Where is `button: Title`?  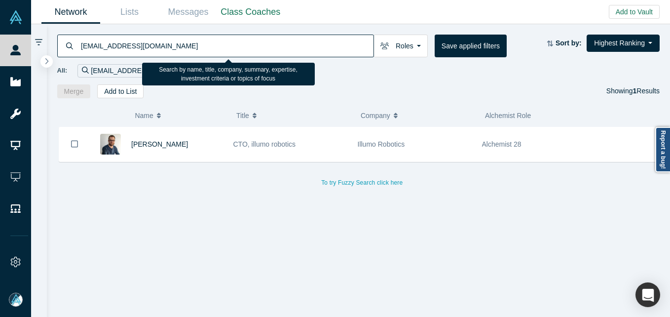 button: Title is located at coordinates (293, 115).